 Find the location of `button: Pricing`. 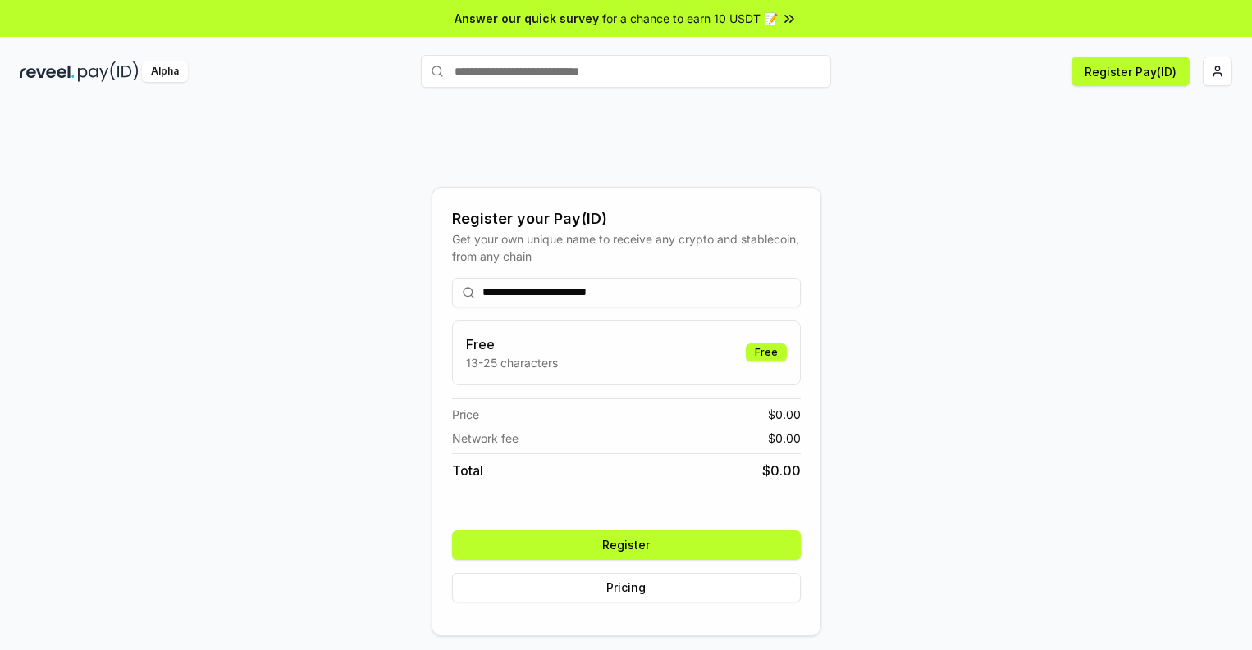

button: Pricing is located at coordinates (626, 588).